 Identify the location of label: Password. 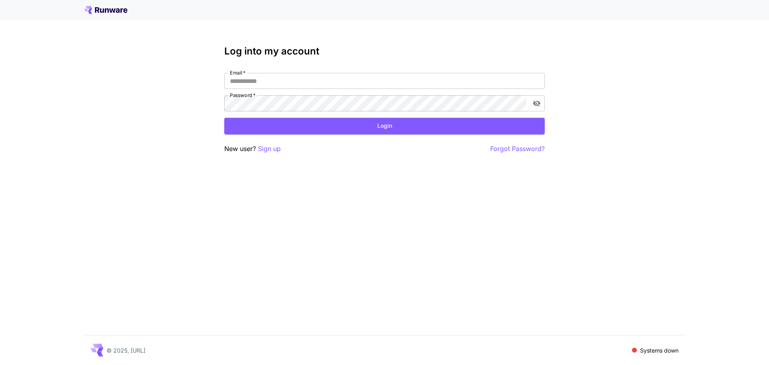
(243, 95).